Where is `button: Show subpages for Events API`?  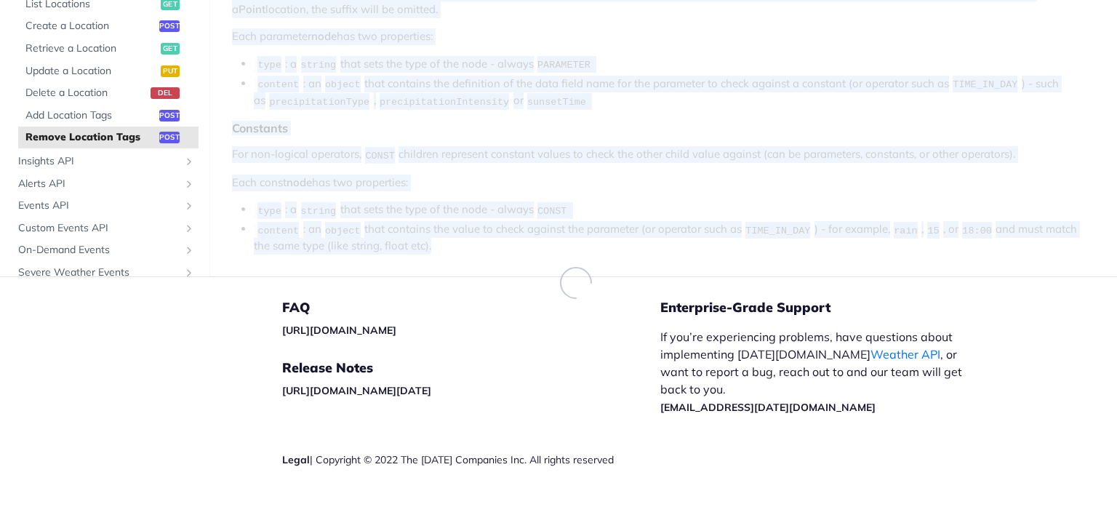 button: Show subpages for Events API is located at coordinates (189, 206).